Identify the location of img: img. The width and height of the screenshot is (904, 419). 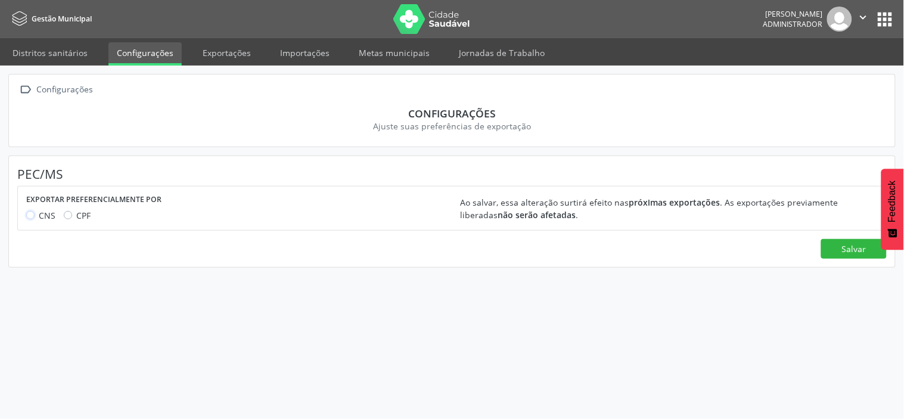
(840, 19).